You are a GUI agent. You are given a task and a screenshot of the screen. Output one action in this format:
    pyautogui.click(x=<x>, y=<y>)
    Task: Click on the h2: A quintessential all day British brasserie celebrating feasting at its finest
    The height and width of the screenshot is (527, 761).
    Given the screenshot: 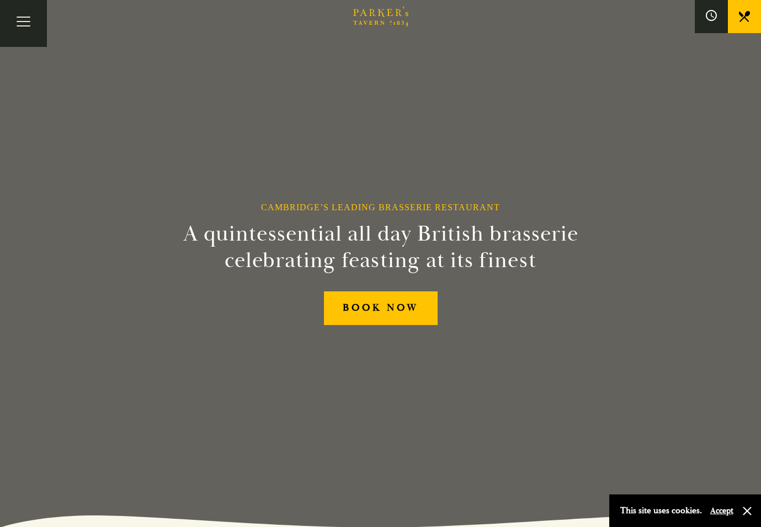 What is the action you would take?
    pyautogui.click(x=381, y=247)
    